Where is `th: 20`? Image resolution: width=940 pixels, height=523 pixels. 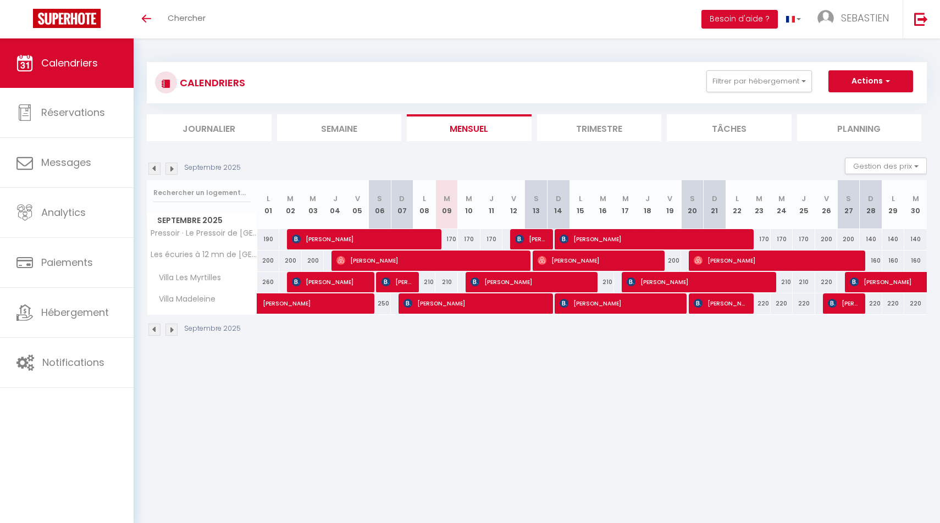 th: 20 is located at coordinates (692, 205).